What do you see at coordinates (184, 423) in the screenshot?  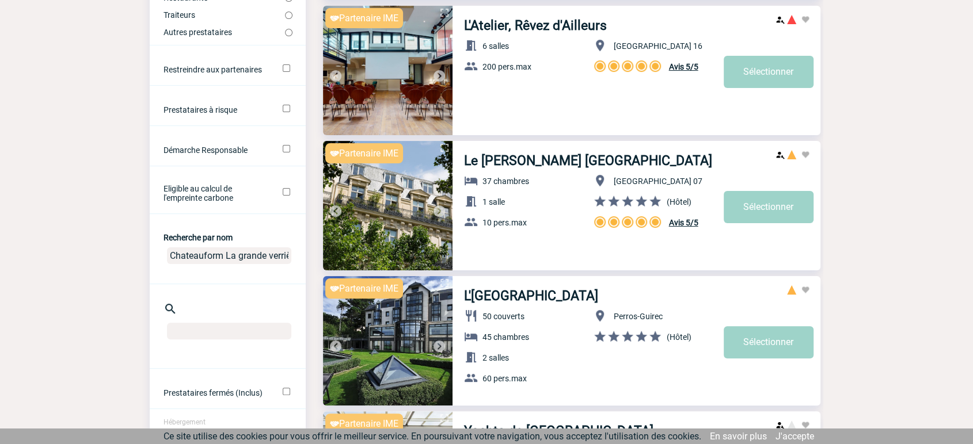 I see `span: Hébergement` at bounding box center [184, 423].